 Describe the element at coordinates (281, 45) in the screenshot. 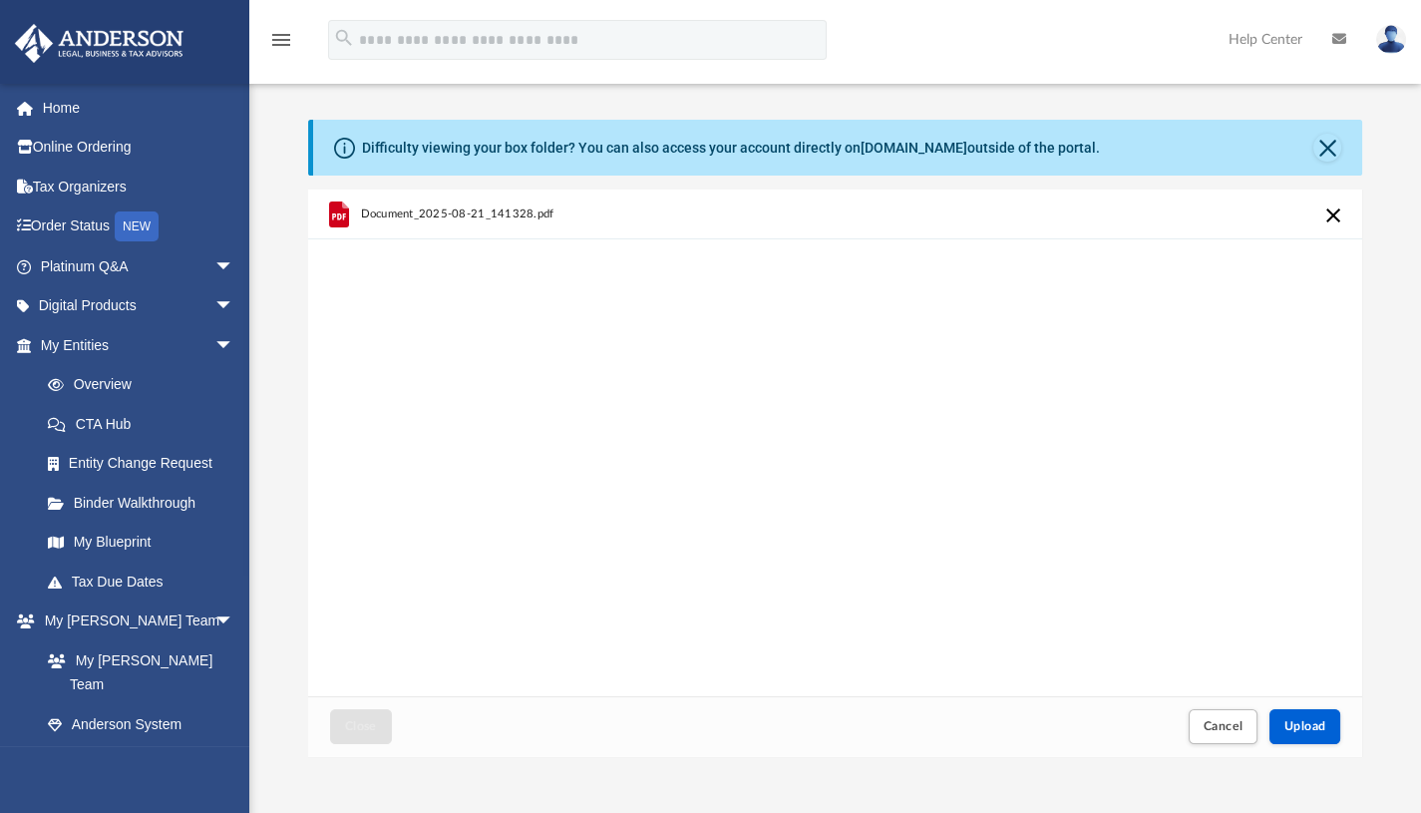

I see `a: menu` at that location.